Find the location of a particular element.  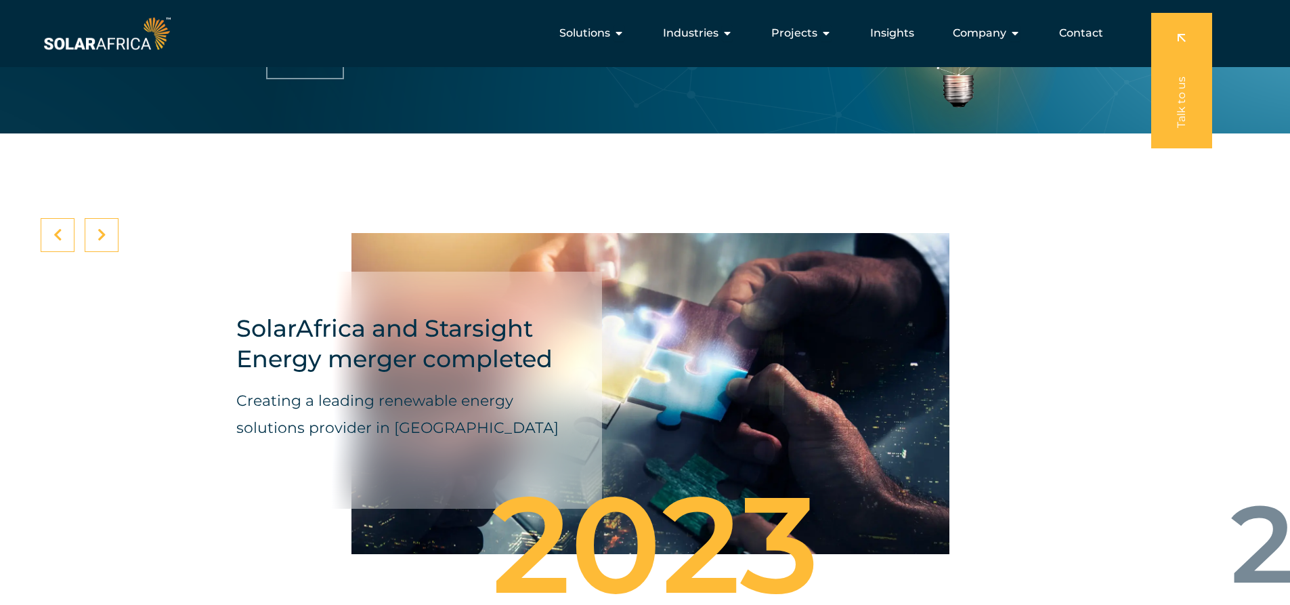

span: Projects is located at coordinates (794, 33).